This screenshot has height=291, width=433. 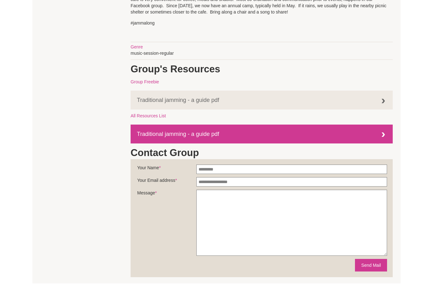 What do you see at coordinates (167, 194) in the screenshot?
I see `label: Message` at bounding box center [167, 194].